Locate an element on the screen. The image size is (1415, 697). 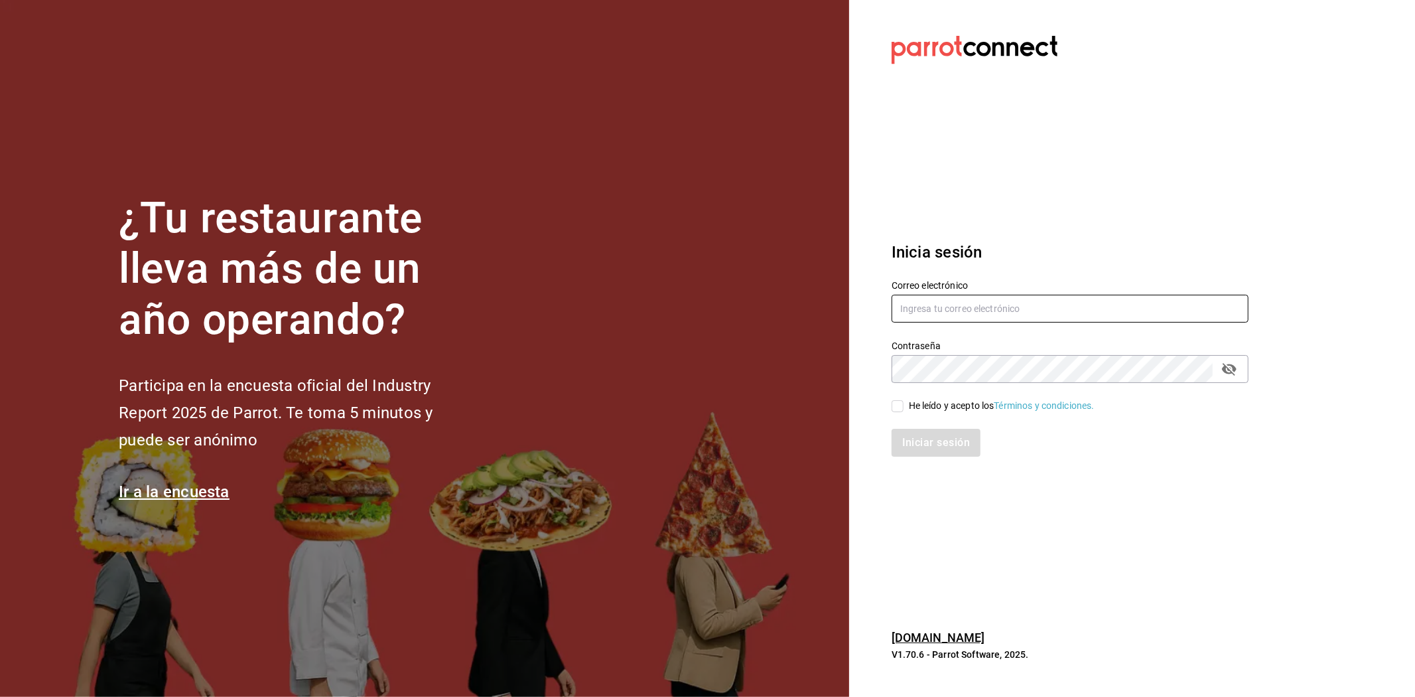
a: Términos y condiciones. is located at coordinates (1044, 405).